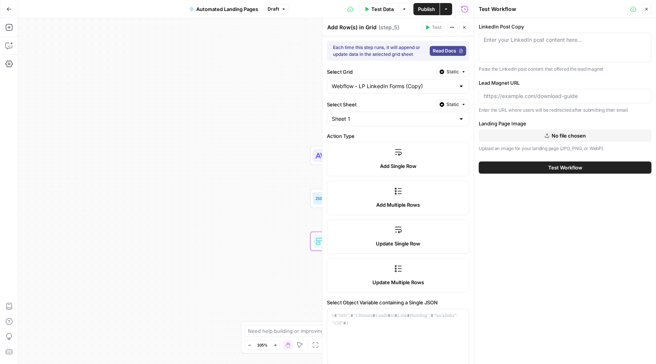  I want to click on label: Select Grid, so click(380, 72).